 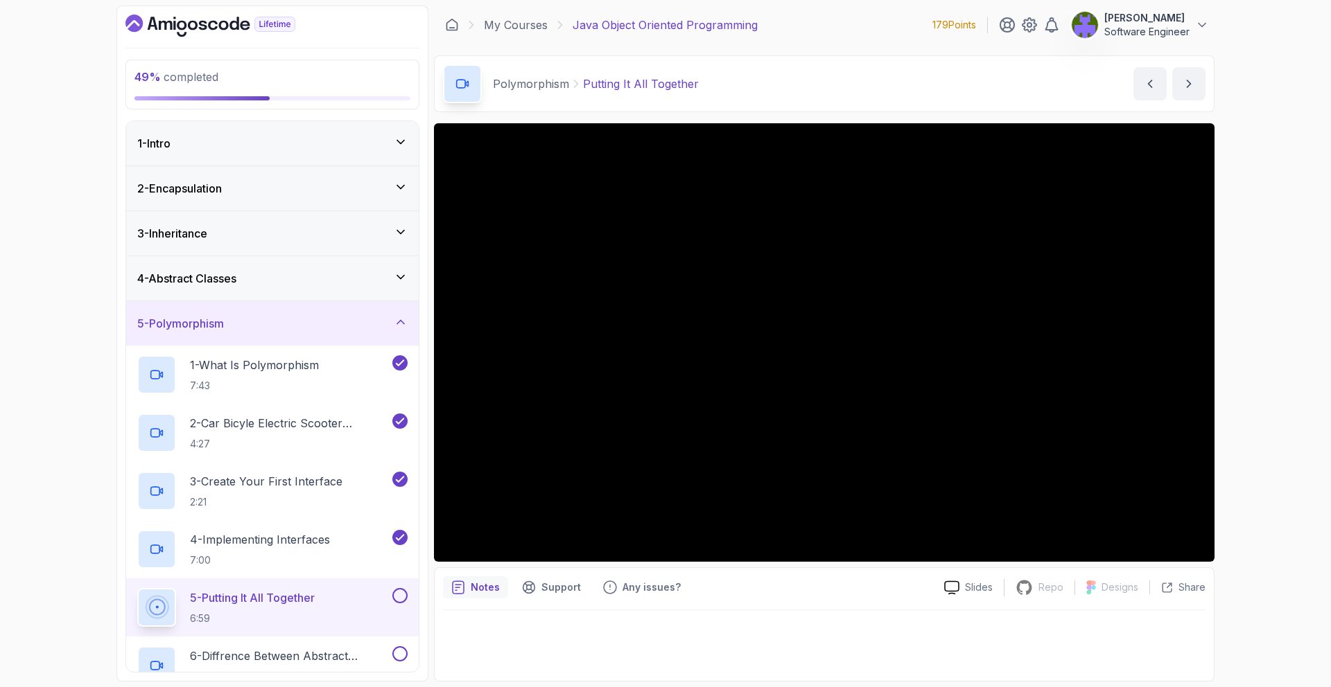 I want to click on button: 2-Car Bicyle Electric Scooter Example4:27, so click(x=272, y=433).